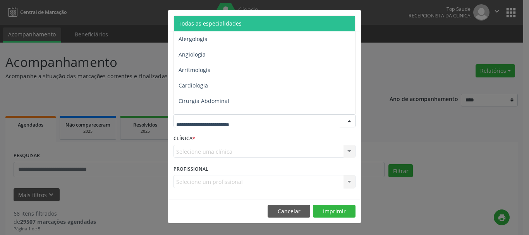  I want to click on h5: Relatório de agendamentos, so click(218, 21).